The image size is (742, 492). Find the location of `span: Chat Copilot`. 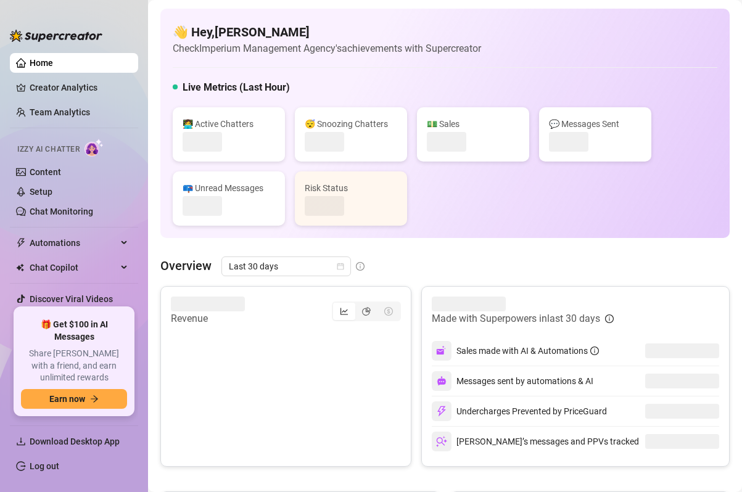

span: Chat Copilot is located at coordinates (73, 268).